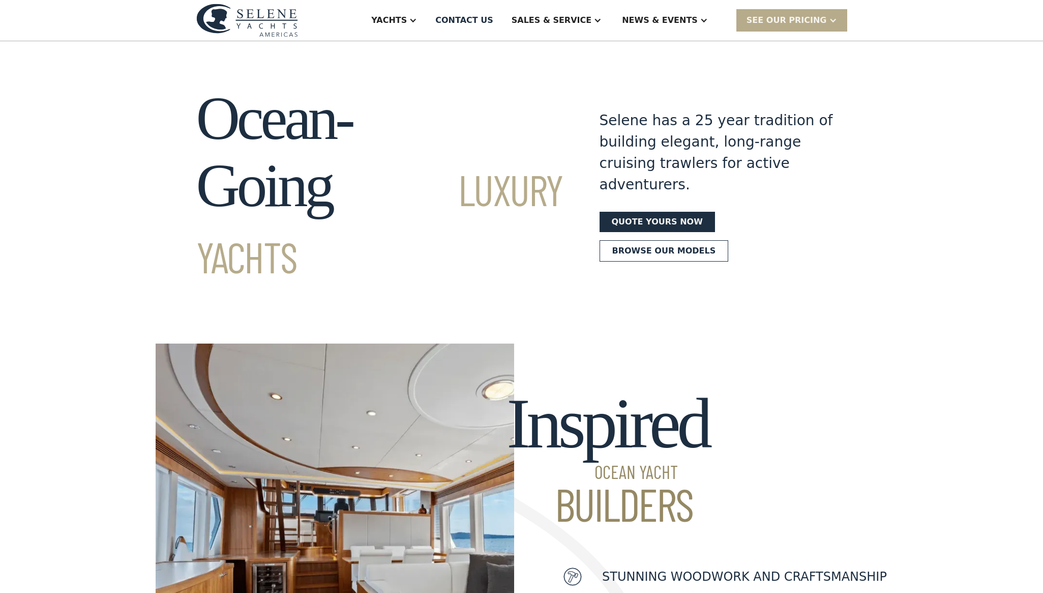 The width and height of the screenshot is (1043, 593). What do you see at coordinates (660, 20) in the screenshot?
I see `div: News & EVENTS` at bounding box center [660, 20].